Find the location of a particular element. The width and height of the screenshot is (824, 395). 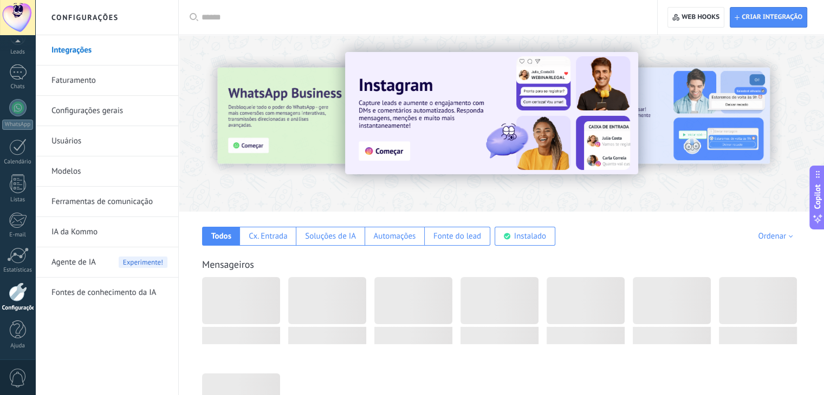

div: E-mail is located at coordinates (18, 235).